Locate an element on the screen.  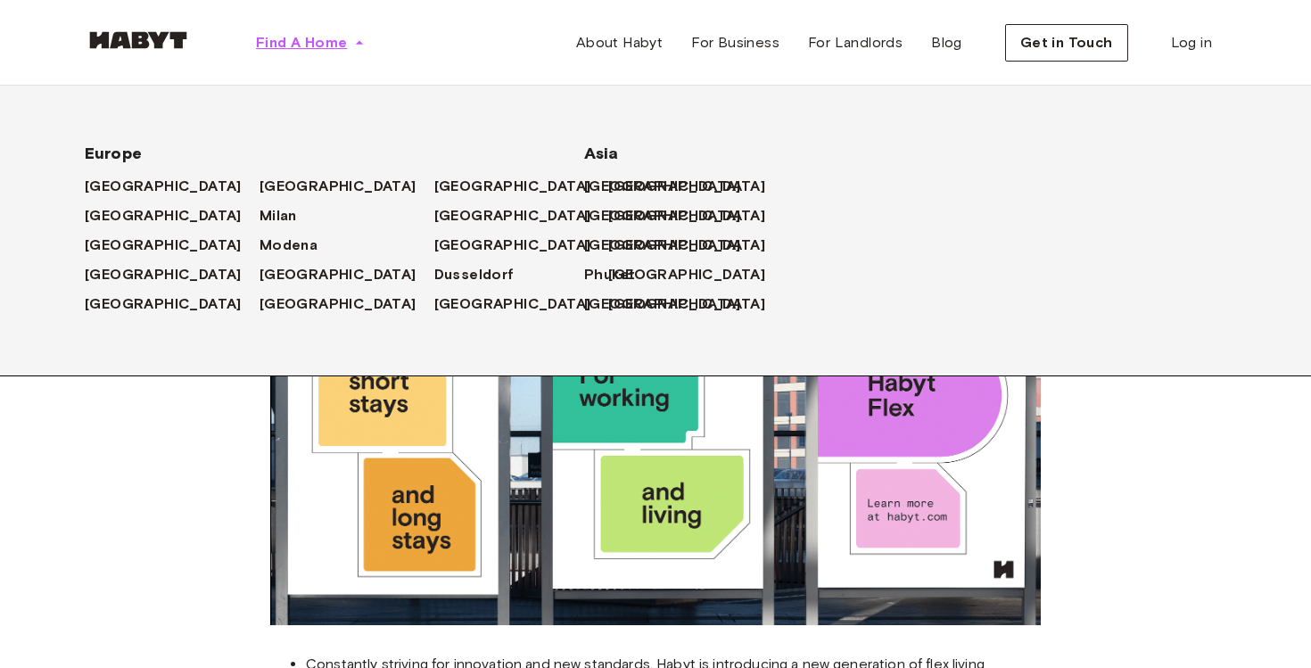
span: Asia is located at coordinates (656, 153).